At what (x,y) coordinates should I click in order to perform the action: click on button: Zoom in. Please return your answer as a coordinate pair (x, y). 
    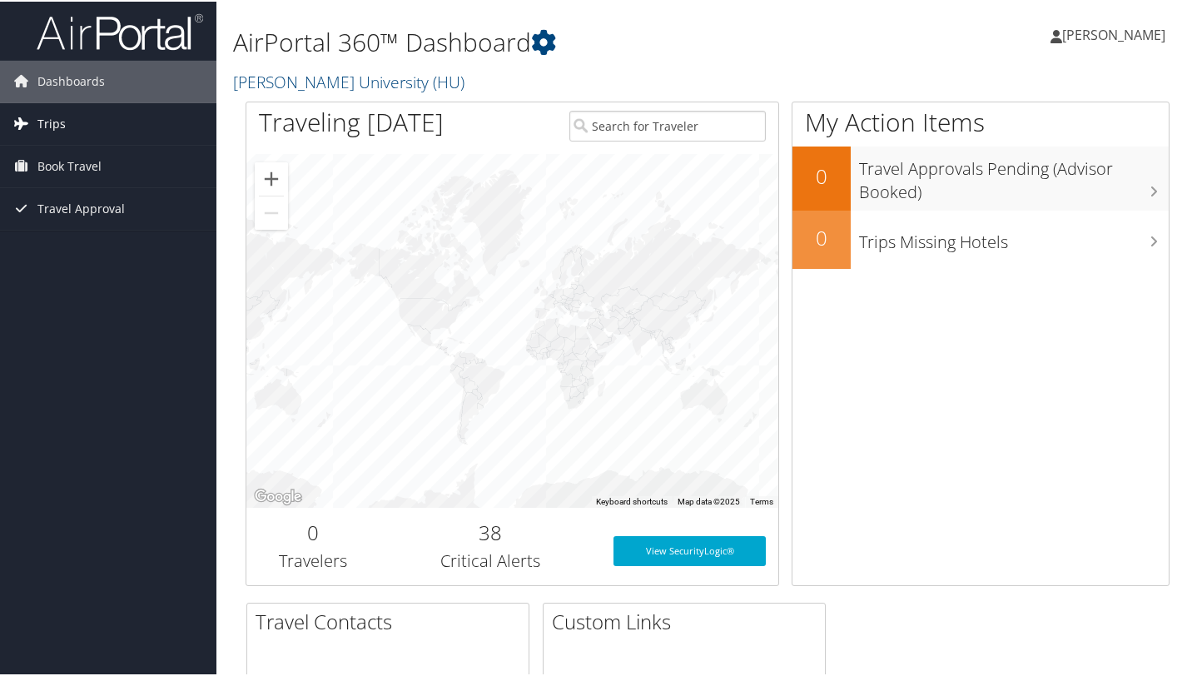
    Looking at the image, I should click on (271, 177).